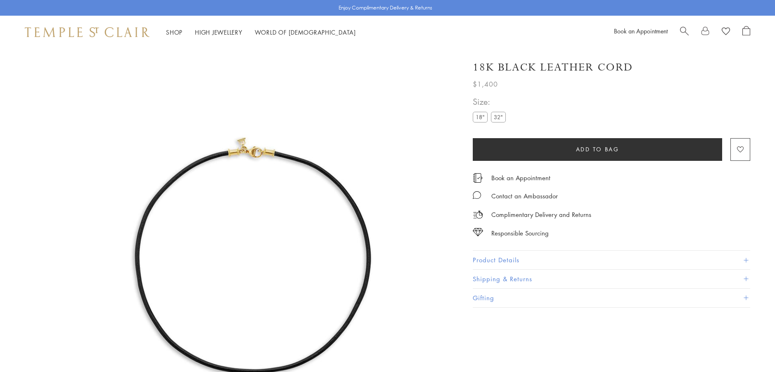 The image size is (775, 372). What do you see at coordinates (524, 196) in the screenshot?
I see `div: Contact an Ambassador` at bounding box center [524, 196].